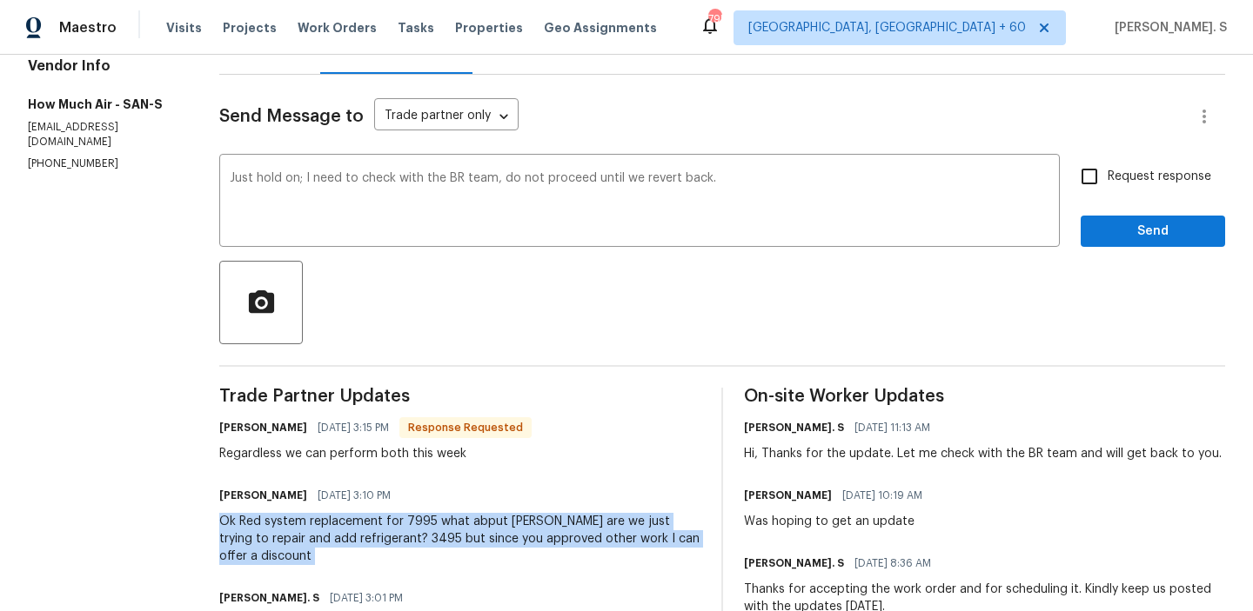 Image resolution: width=1253 pixels, height=611 pixels. What do you see at coordinates (446, 117) in the screenshot?
I see `div: Trade partner only` at bounding box center [446, 117].